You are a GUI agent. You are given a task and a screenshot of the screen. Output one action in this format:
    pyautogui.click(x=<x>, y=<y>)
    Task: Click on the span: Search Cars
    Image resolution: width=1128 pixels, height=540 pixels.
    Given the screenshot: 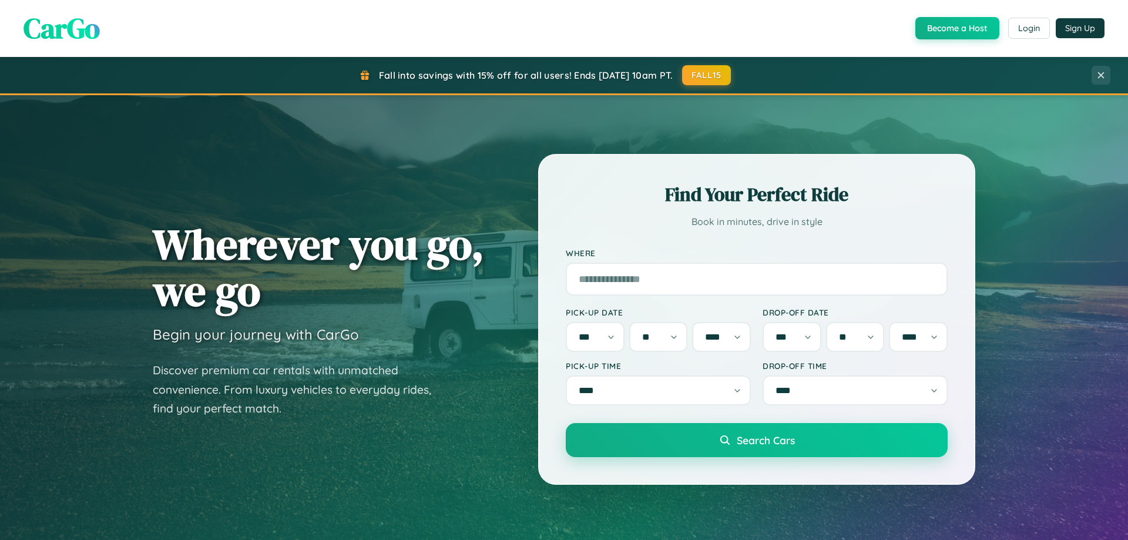 What is the action you would take?
    pyautogui.click(x=765, y=440)
    